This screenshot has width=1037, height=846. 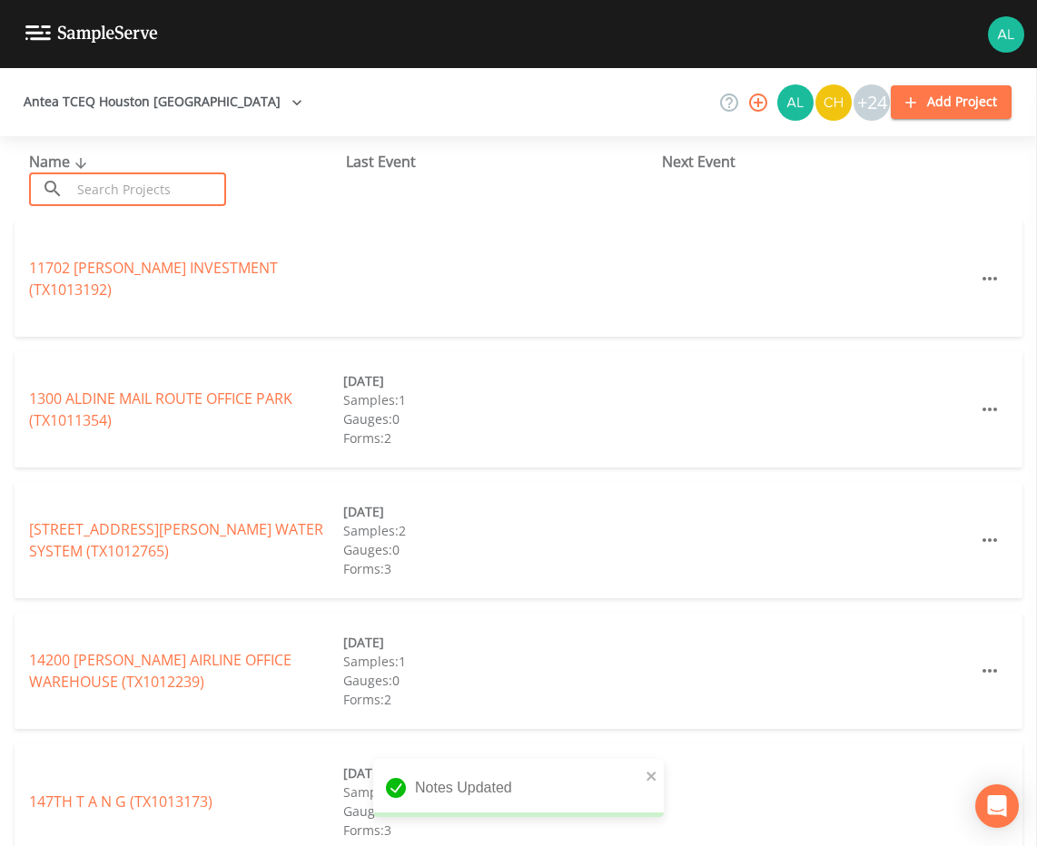 What do you see at coordinates (92, 34) in the screenshot?
I see `img: logo` at bounding box center [92, 34].